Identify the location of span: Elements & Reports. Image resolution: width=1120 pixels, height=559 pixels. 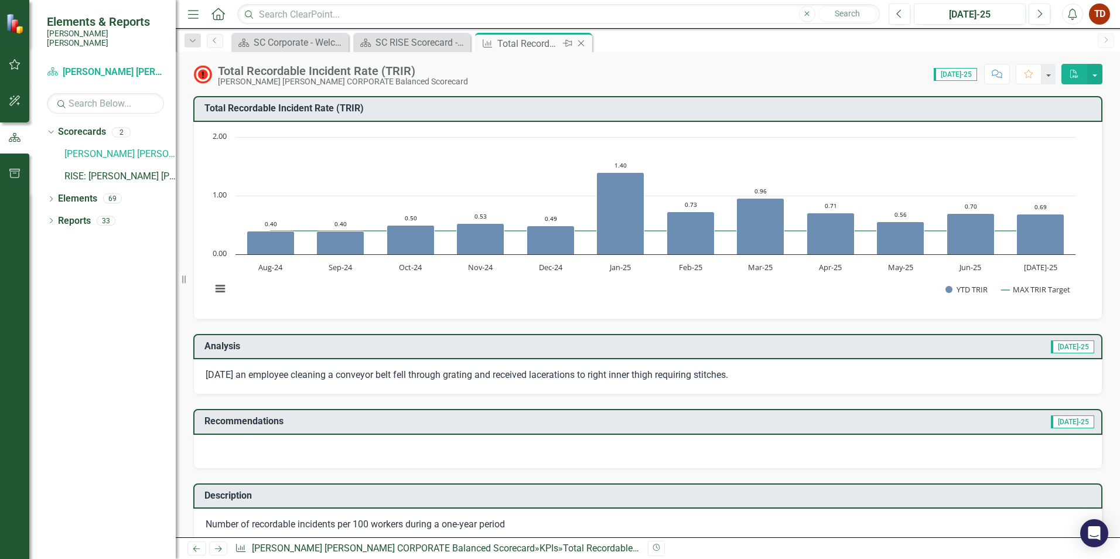
(105, 22).